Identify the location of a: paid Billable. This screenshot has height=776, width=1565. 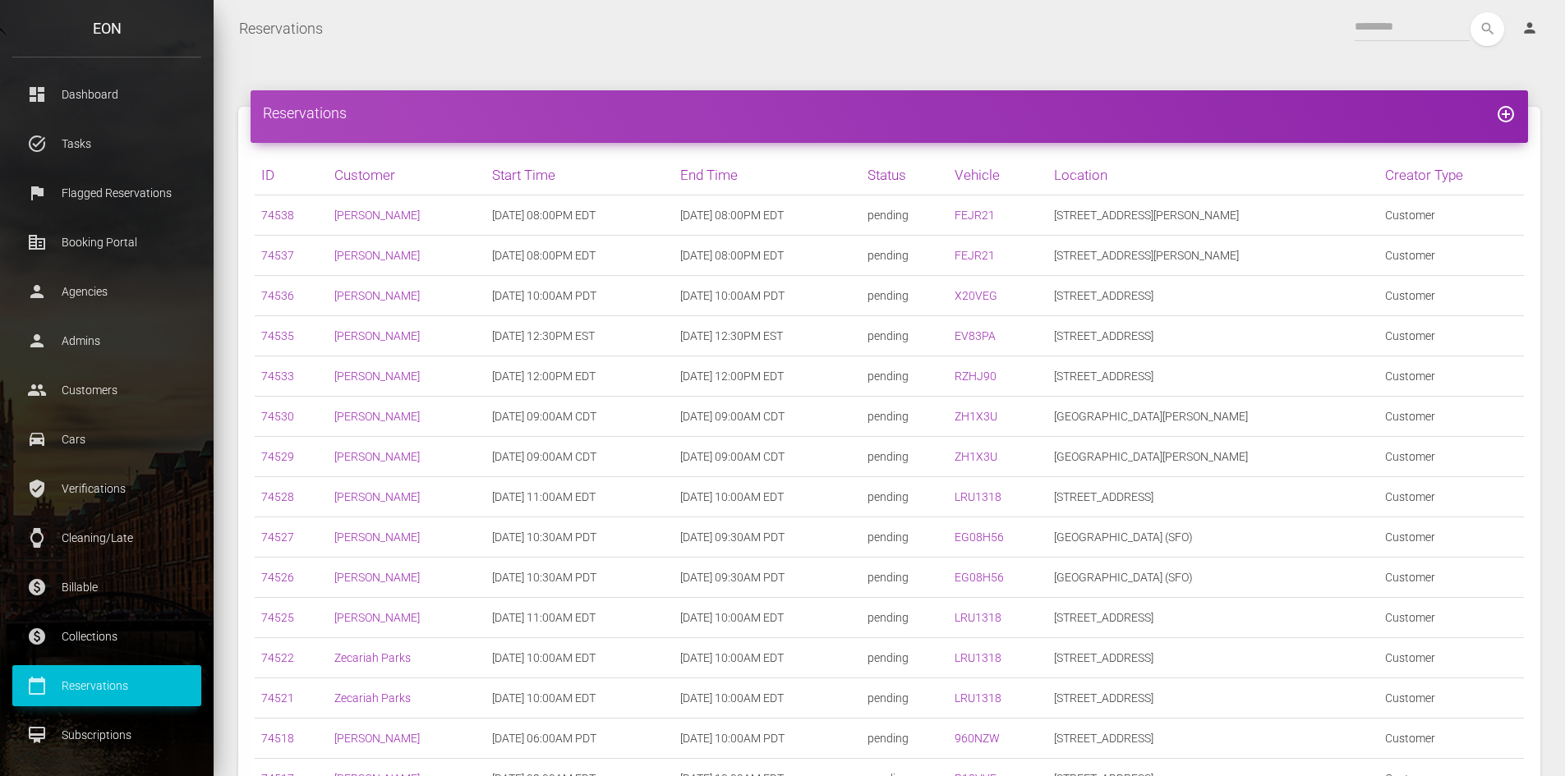
(107, 587).